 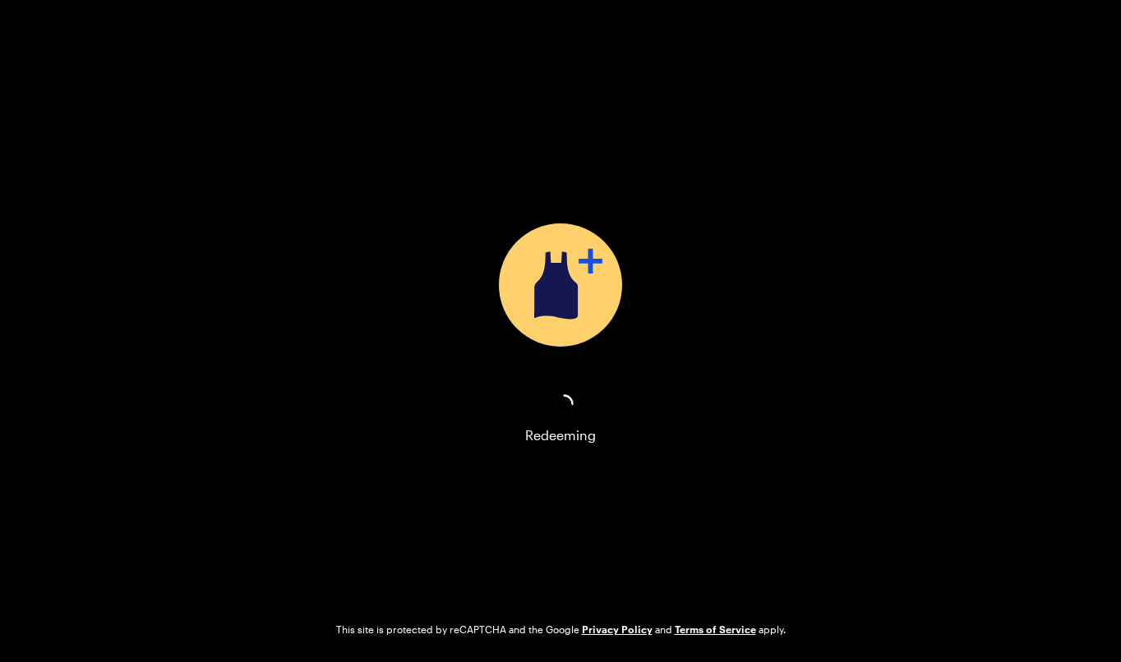 What do you see at coordinates (560, 34) in the screenshot?
I see `img: tastemade` at bounding box center [560, 34].